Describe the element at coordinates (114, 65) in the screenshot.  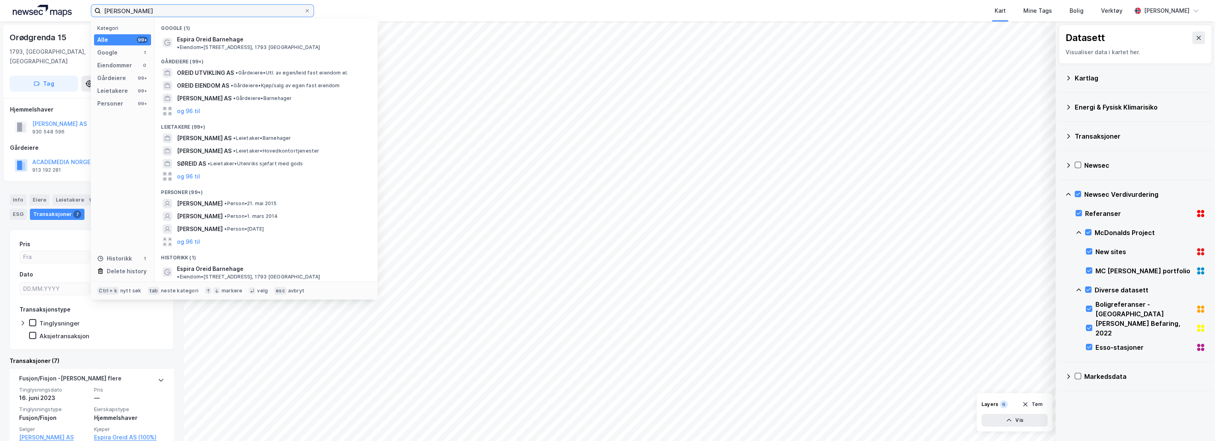
I see `div: Eiendommer` at that location.